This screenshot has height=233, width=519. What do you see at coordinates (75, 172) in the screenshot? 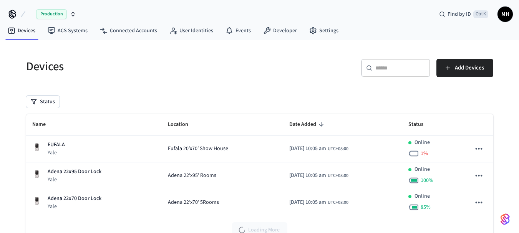
I see `p: Adena 22x95 Door Lock` at bounding box center [75, 172].